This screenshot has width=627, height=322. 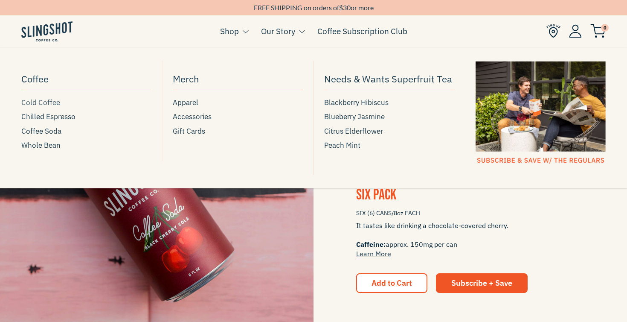 What do you see at coordinates (186, 102) in the screenshot?
I see `span: Apparel` at bounding box center [186, 102].